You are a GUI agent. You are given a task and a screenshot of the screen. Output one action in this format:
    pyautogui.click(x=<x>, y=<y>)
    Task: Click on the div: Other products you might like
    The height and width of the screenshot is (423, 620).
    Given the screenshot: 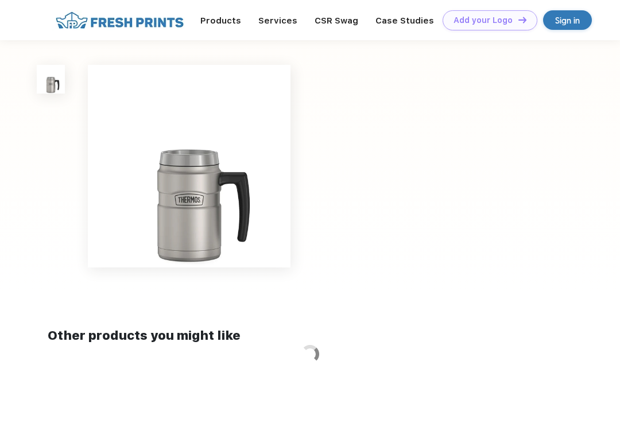 What is the action you would take?
    pyautogui.click(x=310, y=335)
    